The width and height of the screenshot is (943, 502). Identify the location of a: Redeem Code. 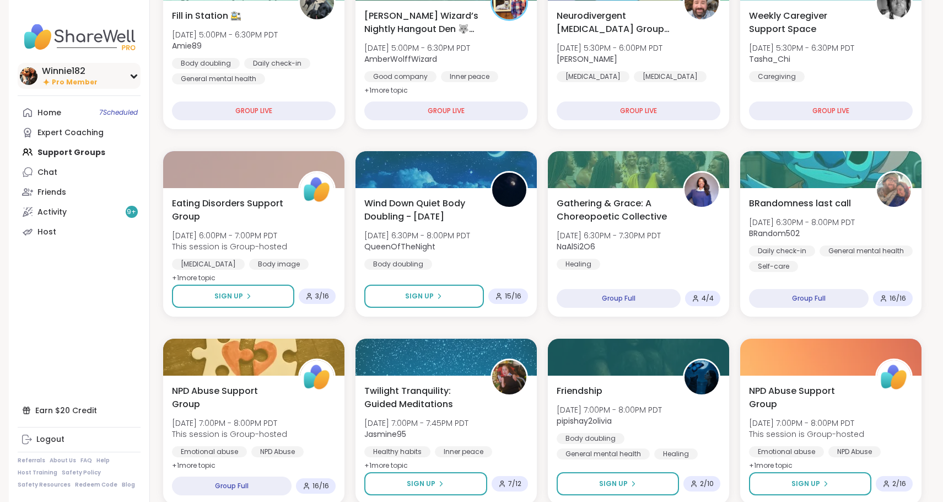
(96, 485).